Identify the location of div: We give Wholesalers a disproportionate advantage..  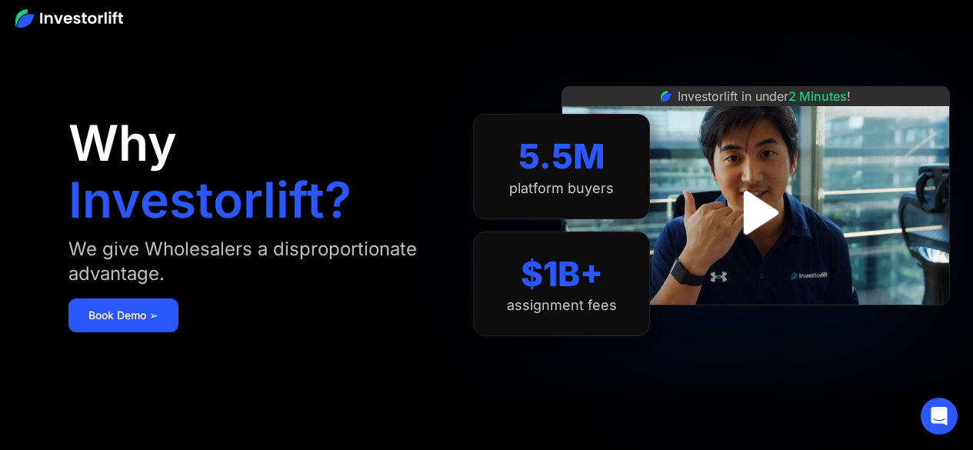
(255, 261).